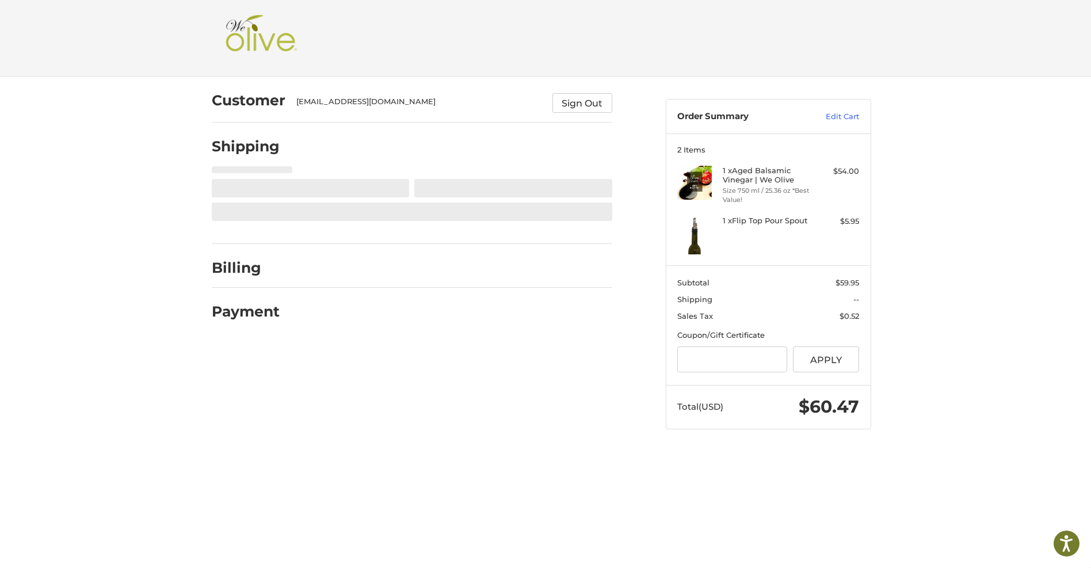  Describe the element at coordinates (769, 150) in the screenshot. I see `h3: 2 Items` at that location.